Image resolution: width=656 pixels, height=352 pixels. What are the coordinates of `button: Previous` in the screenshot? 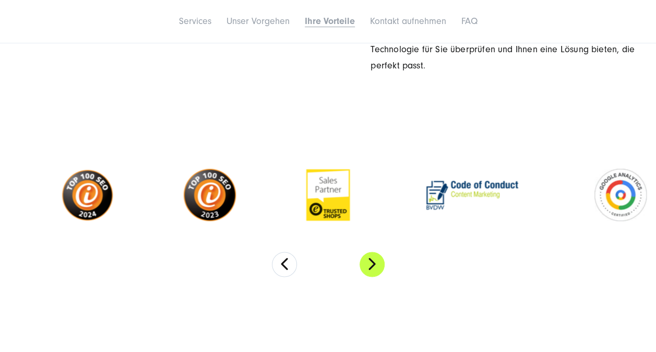 It's located at (284, 264).